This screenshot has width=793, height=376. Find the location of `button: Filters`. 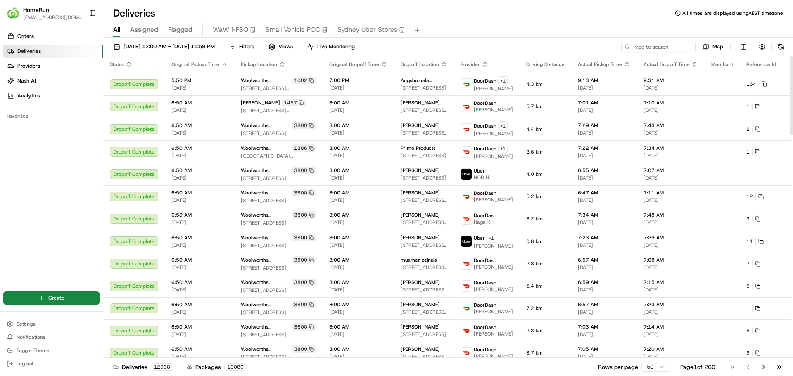

button: Filters is located at coordinates (242, 47).